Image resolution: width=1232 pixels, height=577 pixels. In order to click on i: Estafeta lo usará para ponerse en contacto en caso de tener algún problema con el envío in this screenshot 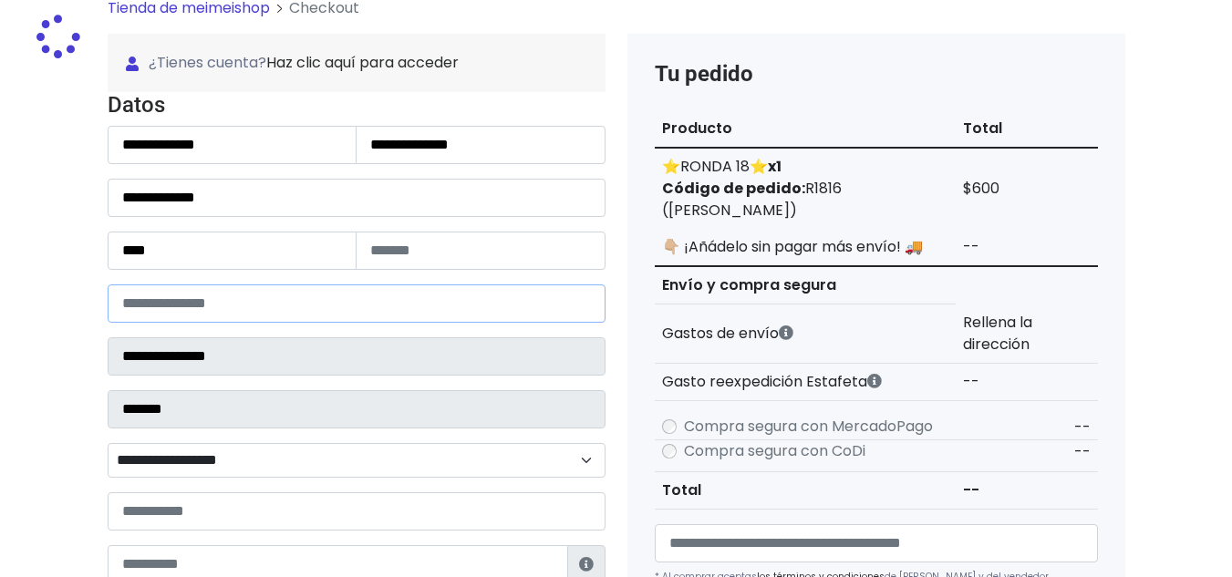, I will do `click(587, 565)`.